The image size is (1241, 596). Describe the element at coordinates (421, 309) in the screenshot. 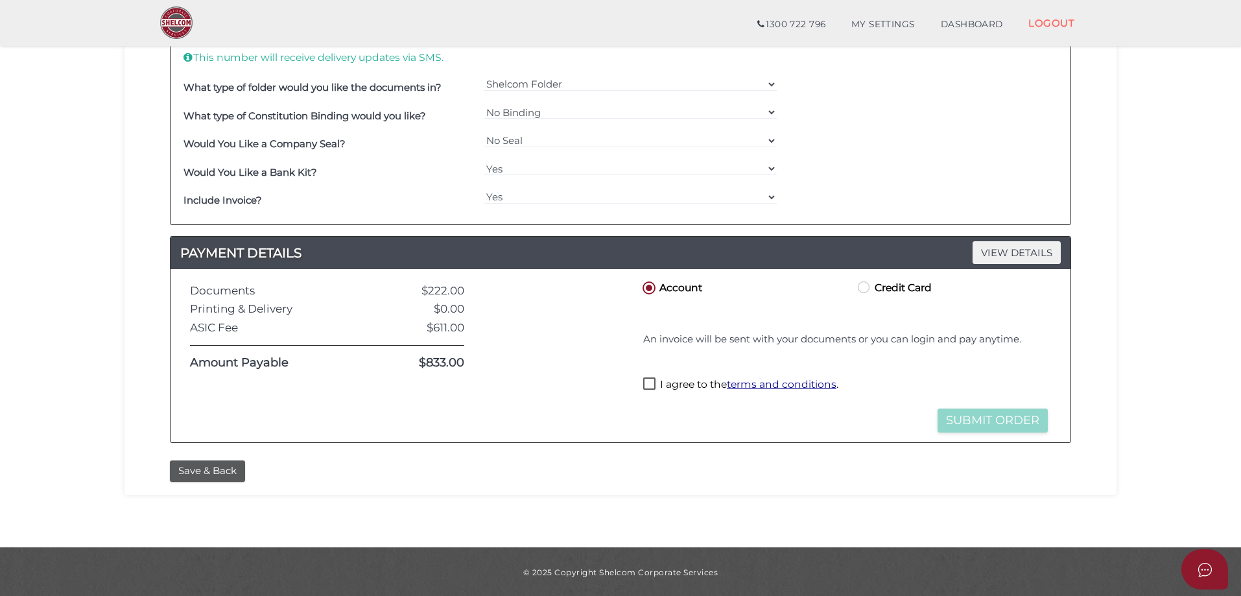

I see `div: $0.00` at that location.